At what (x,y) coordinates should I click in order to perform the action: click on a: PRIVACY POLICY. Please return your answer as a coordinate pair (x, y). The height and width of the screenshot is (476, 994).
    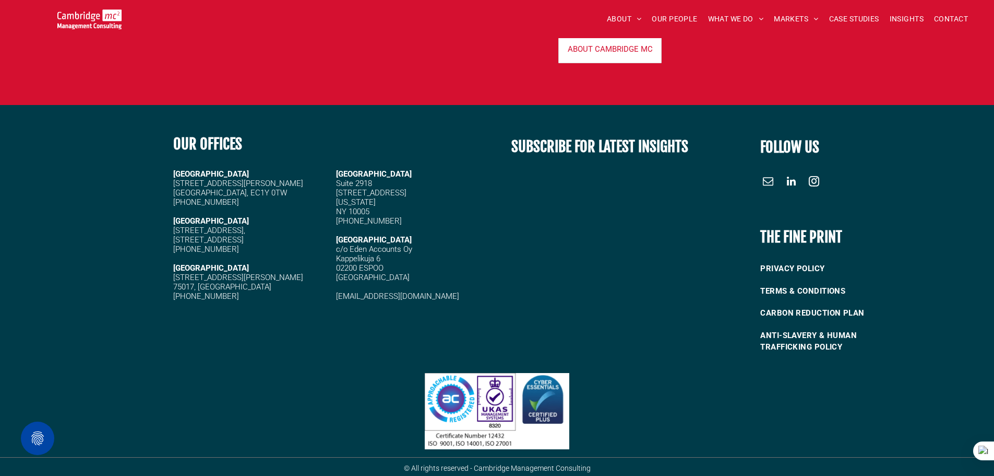
    Looking at the image, I should click on (832, 268).